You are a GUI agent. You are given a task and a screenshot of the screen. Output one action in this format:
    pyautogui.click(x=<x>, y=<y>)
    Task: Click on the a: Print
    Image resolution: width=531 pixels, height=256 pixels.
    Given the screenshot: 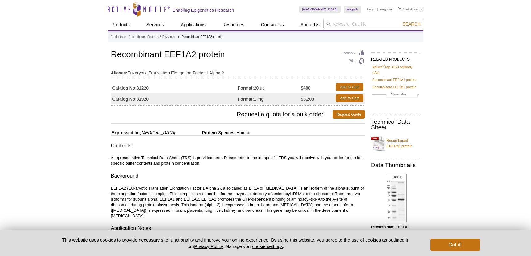 What is the action you would take?
    pyautogui.click(x=353, y=62)
    